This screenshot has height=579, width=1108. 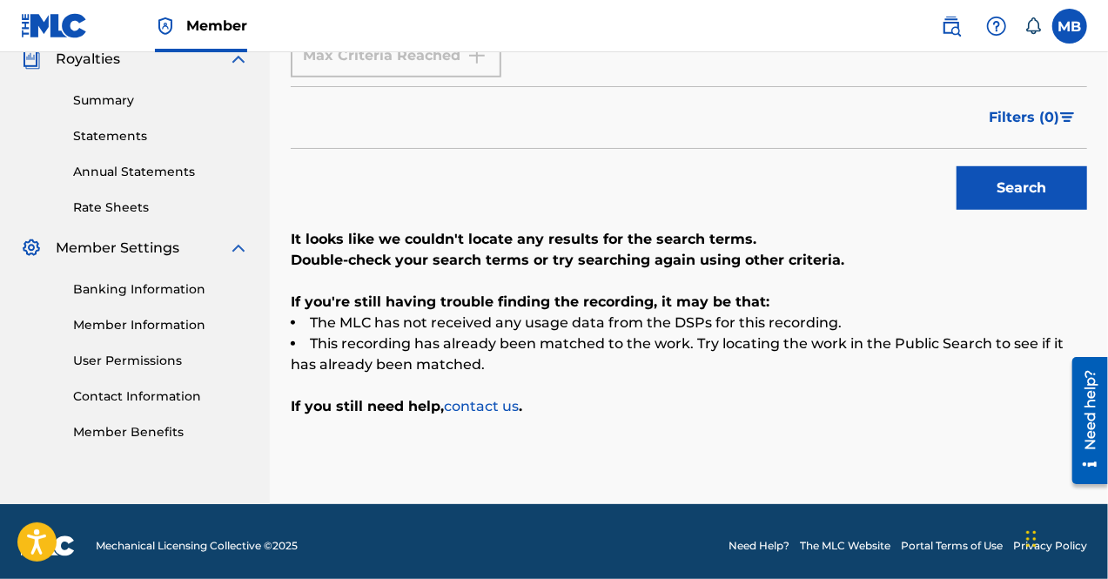 What do you see at coordinates (161, 136) in the screenshot?
I see `a: Statements` at bounding box center [161, 136].